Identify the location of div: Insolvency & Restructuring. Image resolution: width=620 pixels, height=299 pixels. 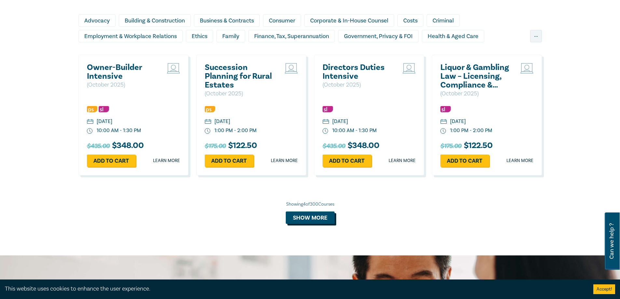
(118, 52).